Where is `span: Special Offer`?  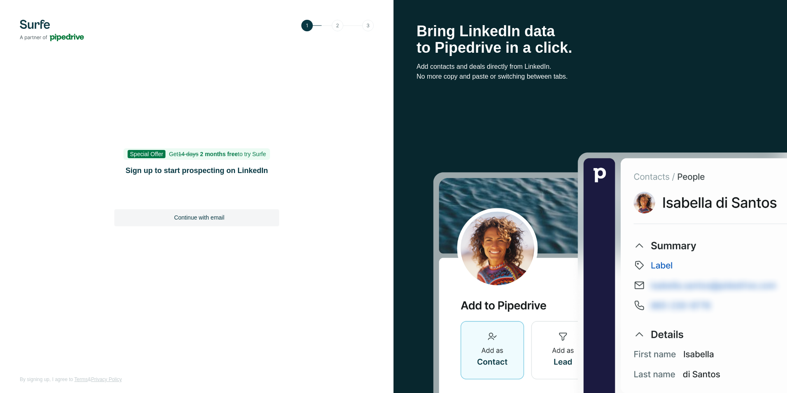
span: Special Offer is located at coordinates (147, 154).